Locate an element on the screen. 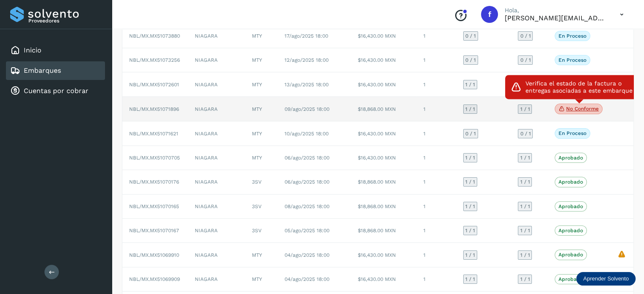 The height and width of the screenshot is (294, 644). span: 17/ago/2025 18:00 is located at coordinates (306, 36).